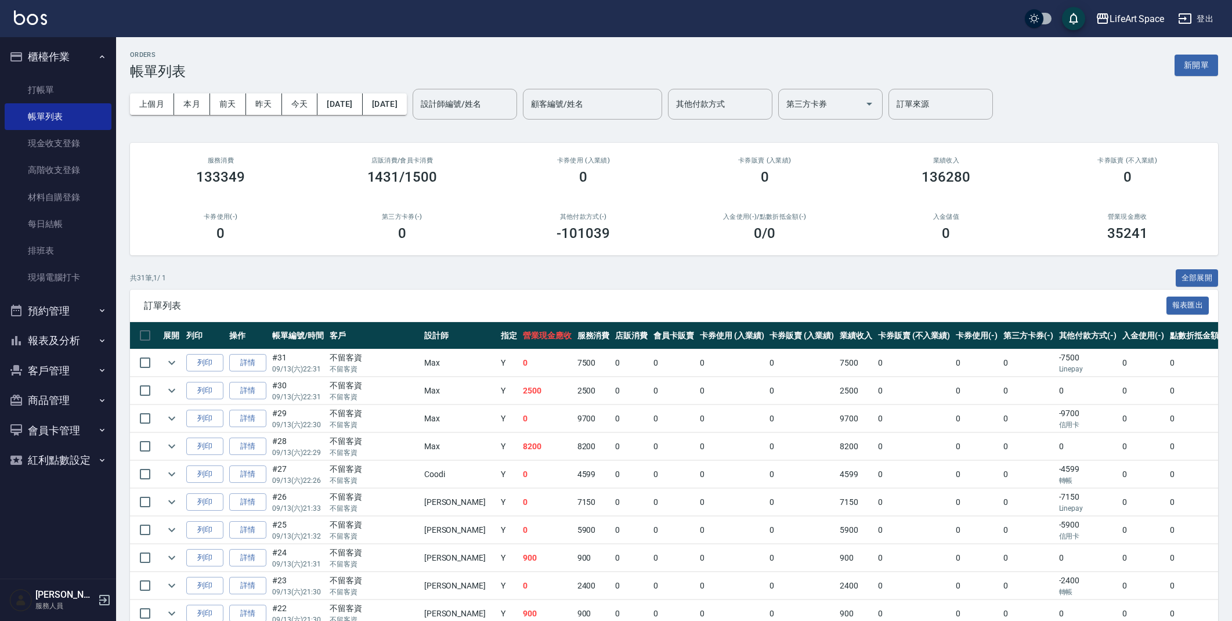  What do you see at coordinates (1197, 278) in the screenshot?
I see `button: 全部展開` at bounding box center [1197, 278].